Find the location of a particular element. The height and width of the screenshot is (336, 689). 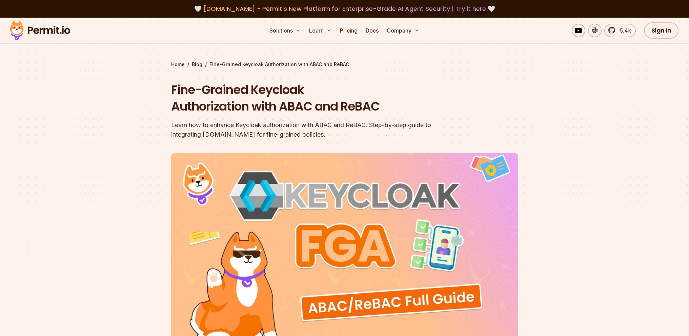

a: Docs is located at coordinates (372, 30).